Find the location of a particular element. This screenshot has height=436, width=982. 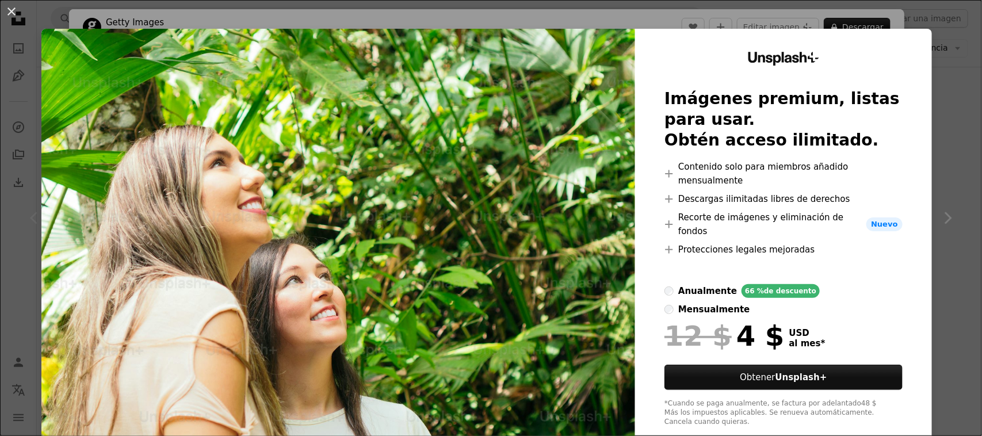

li: Recorte de imágenes y eliminación de fondos is located at coordinates (784, 224).